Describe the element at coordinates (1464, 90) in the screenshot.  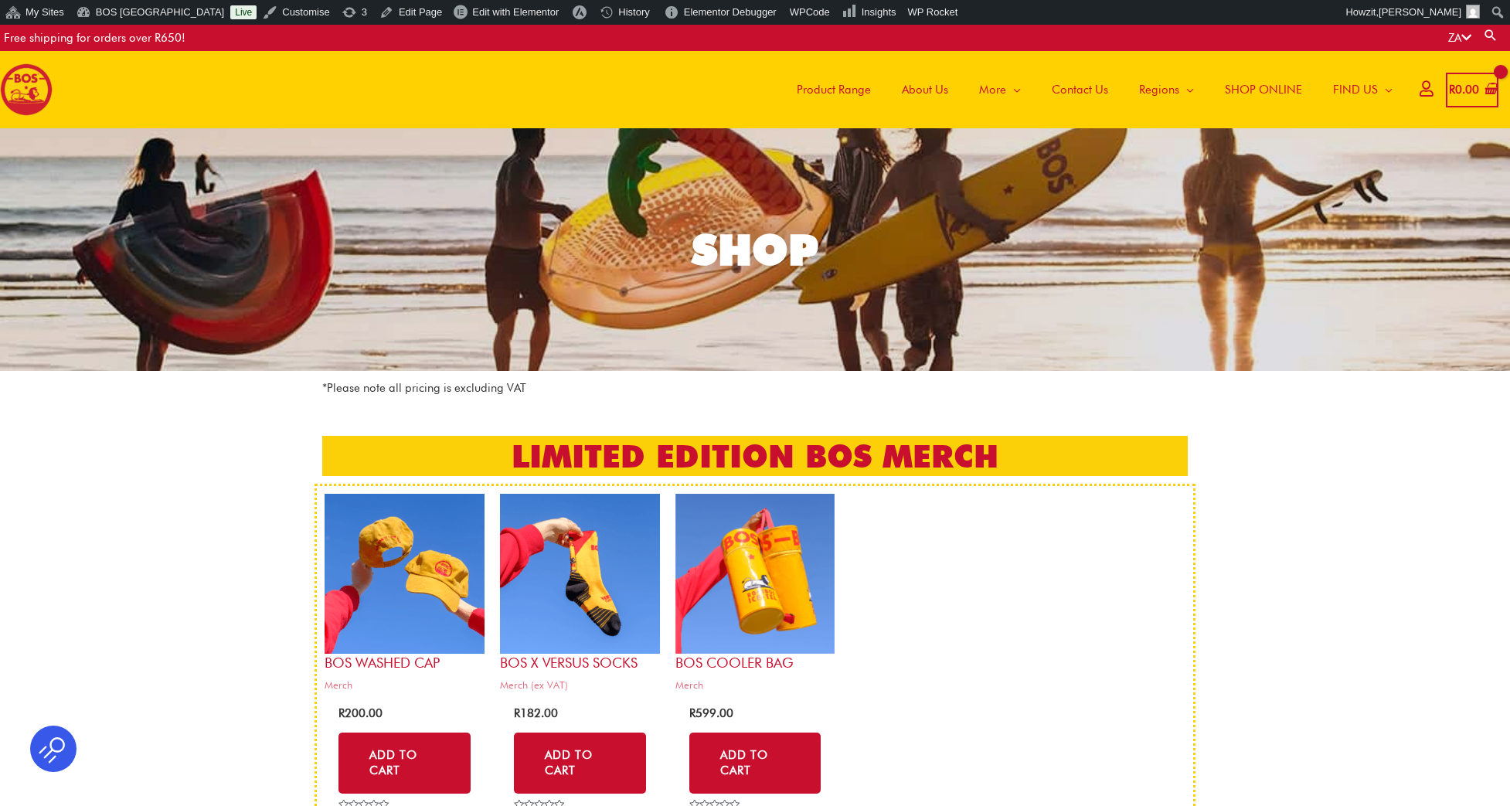
I see `bdi: 0.00` at that location.